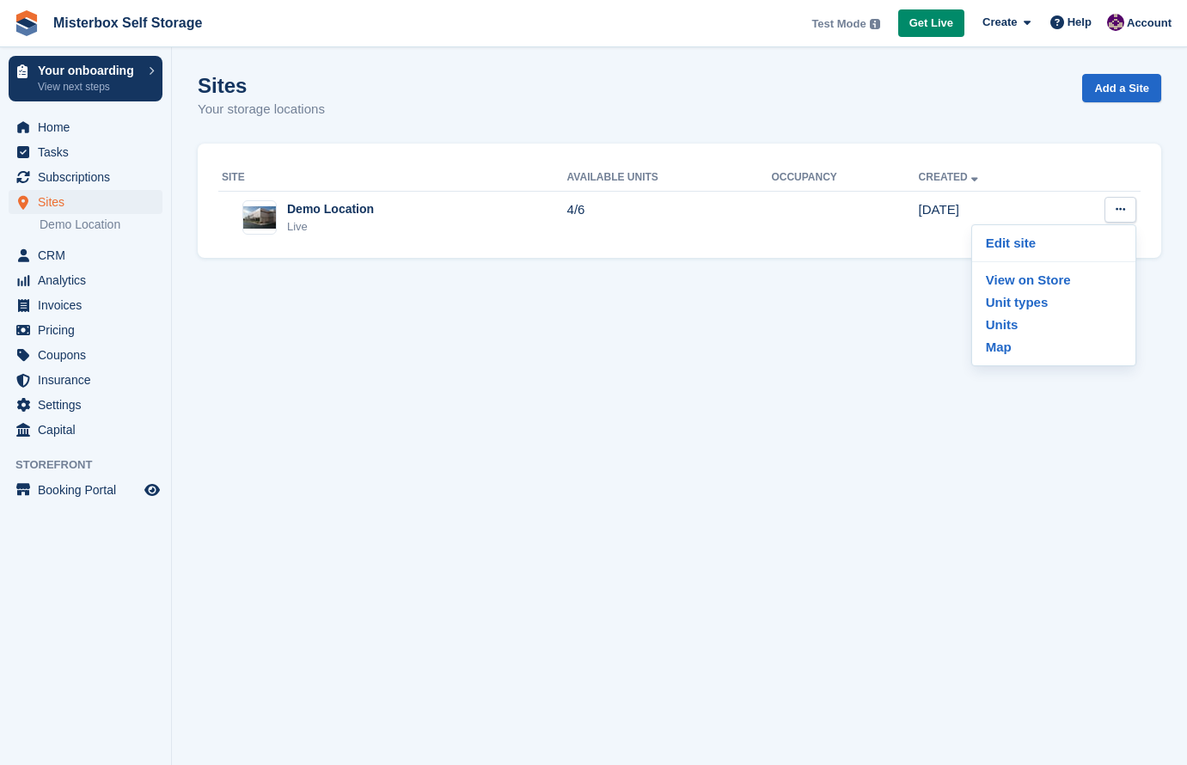 This screenshot has height=765, width=1187. Describe the element at coordinates (89, 430) in the screenshot. I see `span: Capital` at that location.